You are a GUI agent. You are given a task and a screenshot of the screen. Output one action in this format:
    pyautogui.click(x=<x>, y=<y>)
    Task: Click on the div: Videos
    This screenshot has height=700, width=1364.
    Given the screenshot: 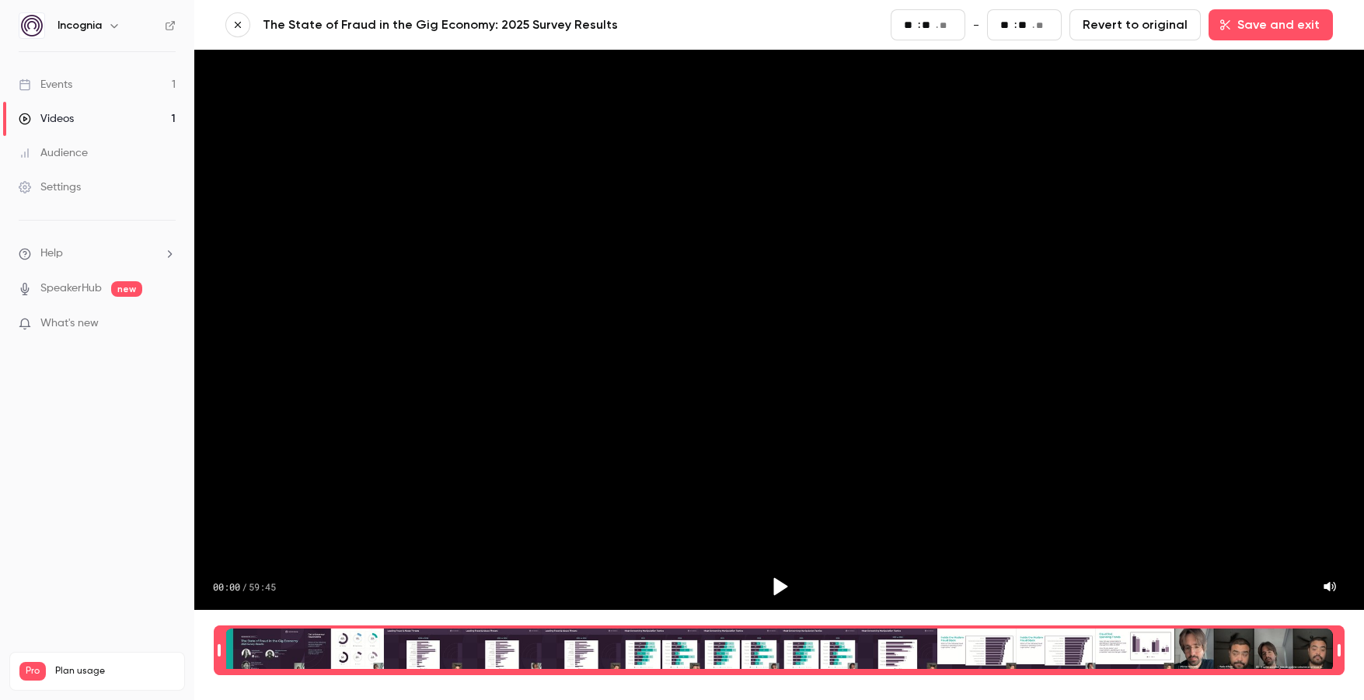 What is the action you would take?
    pyautogui.click(x=46, y=119)
    